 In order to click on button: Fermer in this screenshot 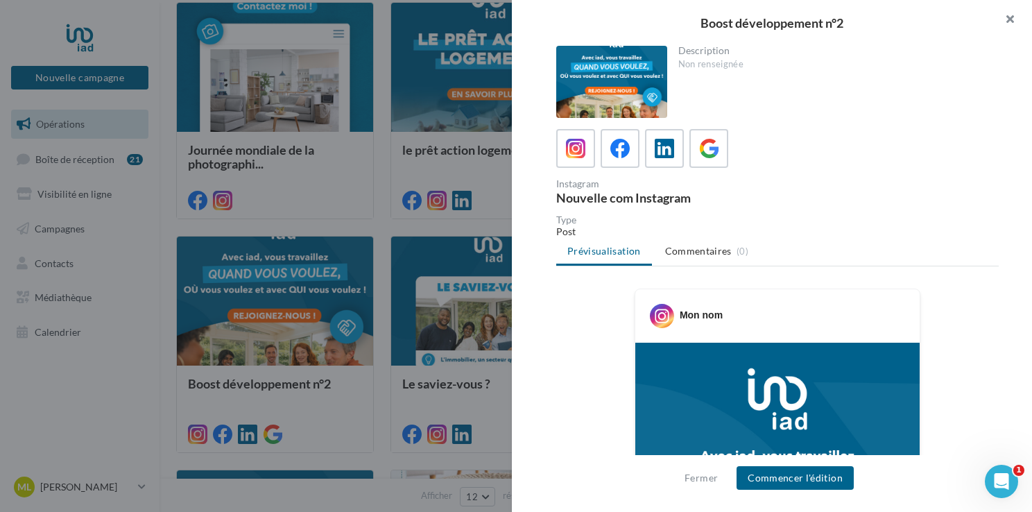, I will do `click(702, 478)`.